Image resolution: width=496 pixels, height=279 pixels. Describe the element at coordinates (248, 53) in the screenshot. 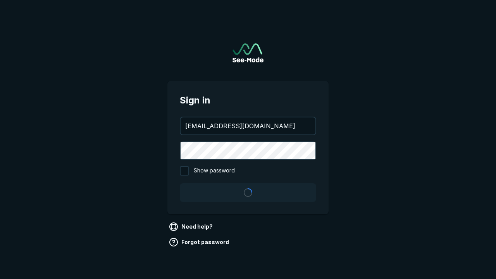

I see `img: See-Mode Logo` at that location.